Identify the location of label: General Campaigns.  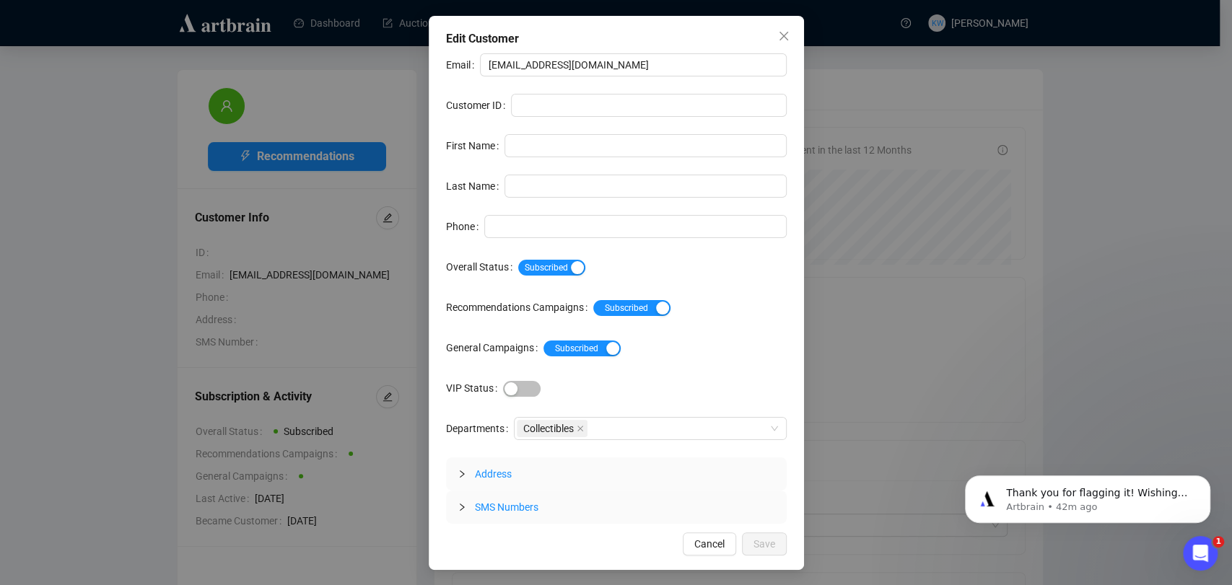
(494, 348).